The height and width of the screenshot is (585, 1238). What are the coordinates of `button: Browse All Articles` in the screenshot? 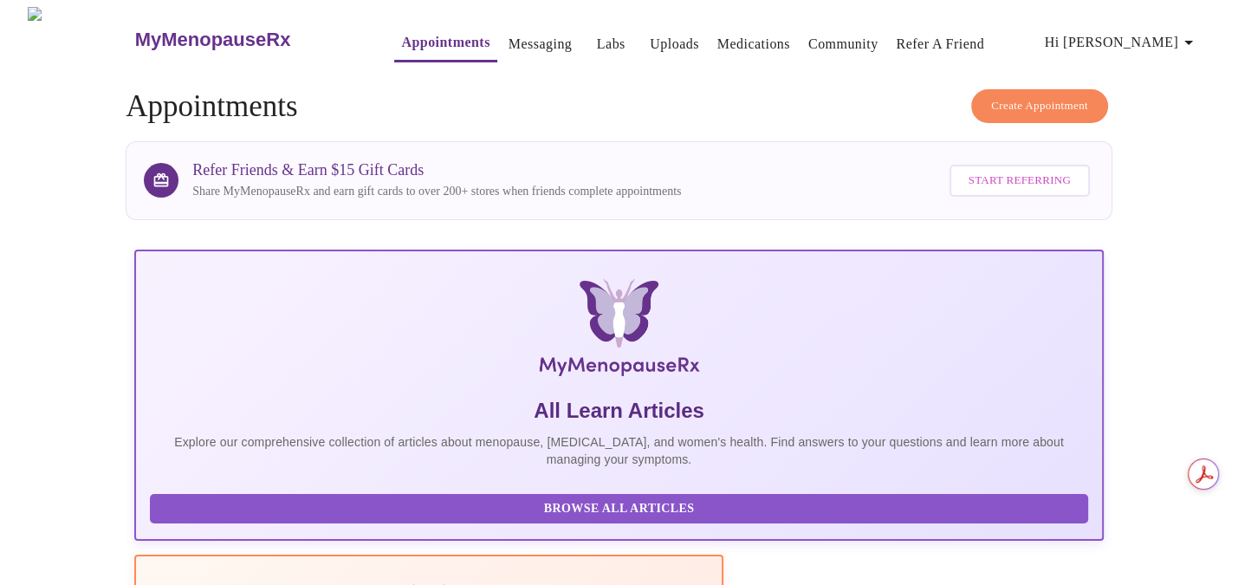 It's located at (618, 508).